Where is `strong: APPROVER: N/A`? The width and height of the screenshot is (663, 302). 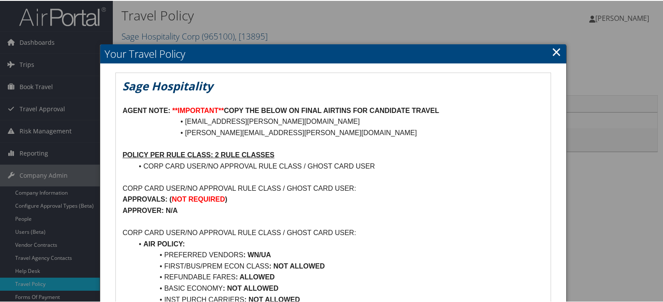
strong: APPROVER: N/A is located at coordinates (150, 209).